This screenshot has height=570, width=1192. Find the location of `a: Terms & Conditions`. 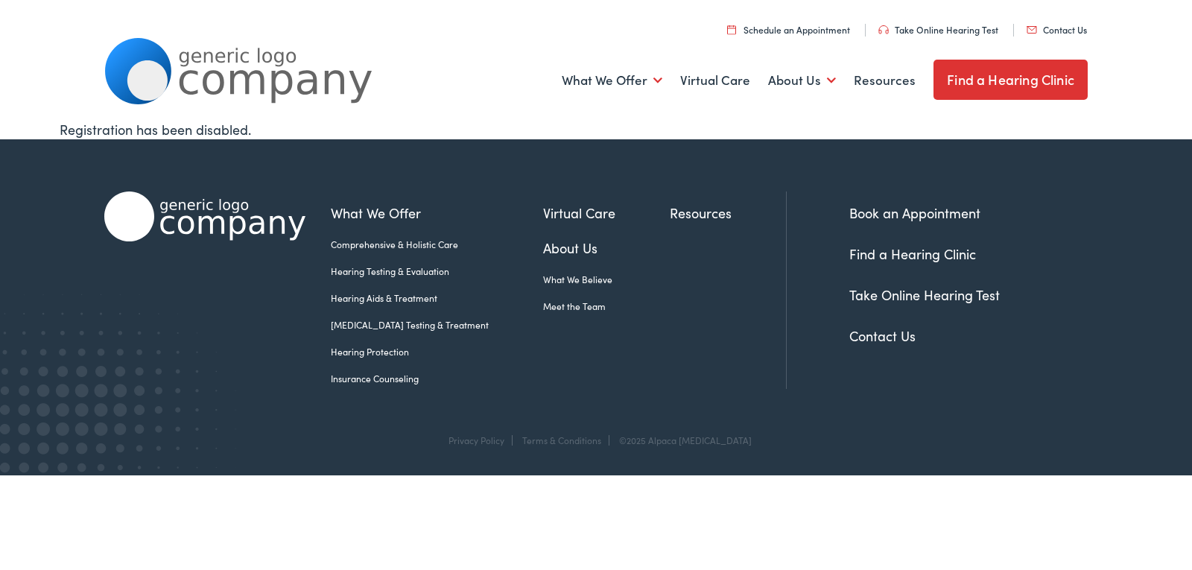

a: Terms & Conditions is located at coordinates (562, 440).